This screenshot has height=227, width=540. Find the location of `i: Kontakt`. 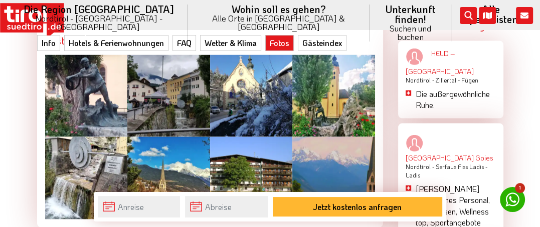

i: Kontakt is located at coordinates (524, 16).